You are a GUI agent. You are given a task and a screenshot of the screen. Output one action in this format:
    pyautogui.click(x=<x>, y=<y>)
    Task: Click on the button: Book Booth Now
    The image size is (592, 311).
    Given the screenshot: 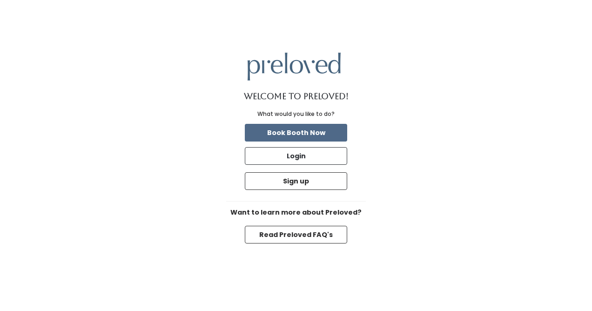 What is the action you would take?
    pyautogui.click(x=296, y=133)
    